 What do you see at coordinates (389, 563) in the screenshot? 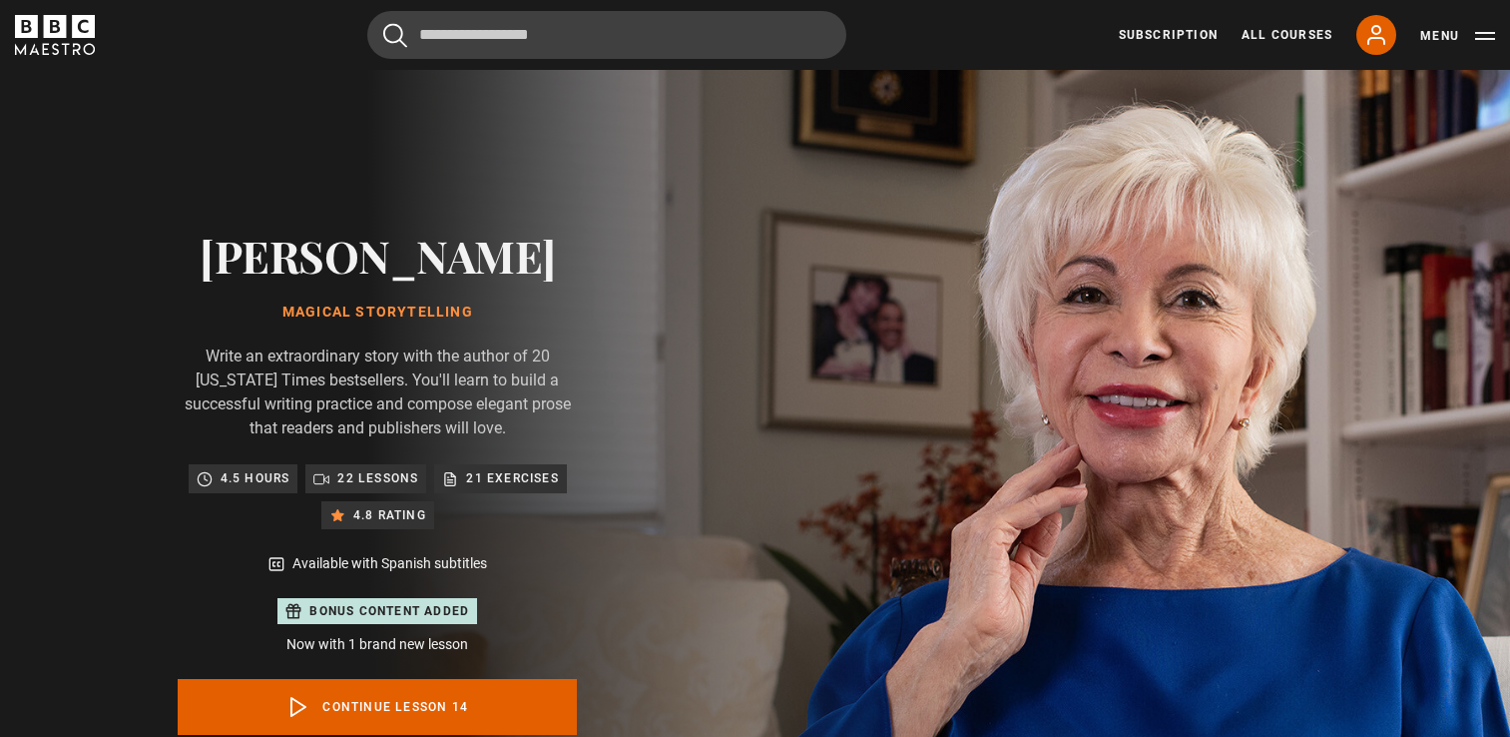
I see `p: Available with Spanish subtitles` at bounding box center [389, 563].